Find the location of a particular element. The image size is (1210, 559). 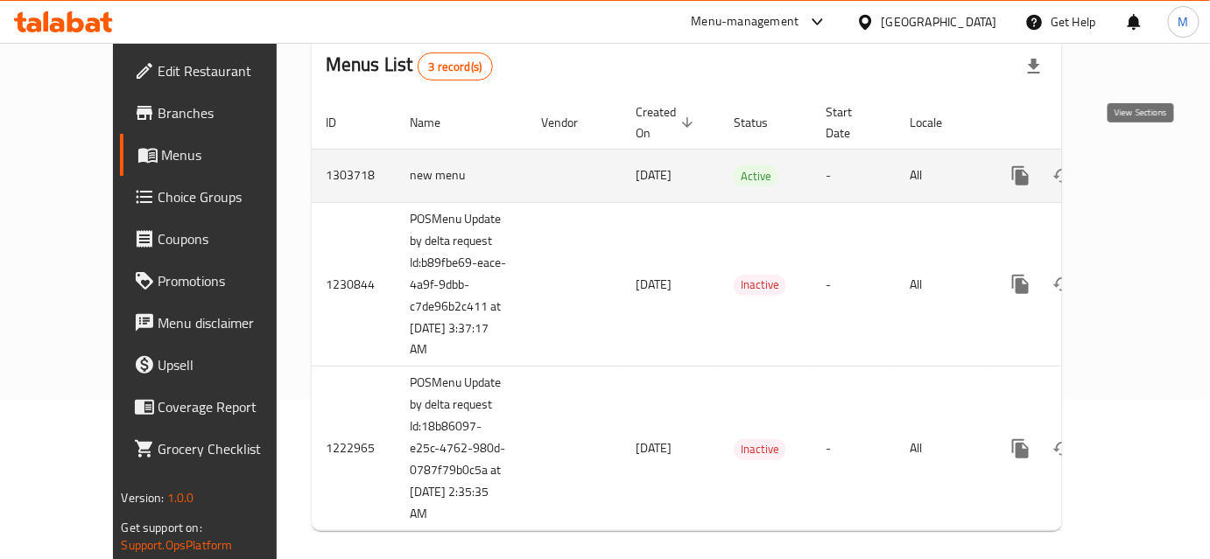

a: Coupons is located at coordinates (217, 239).